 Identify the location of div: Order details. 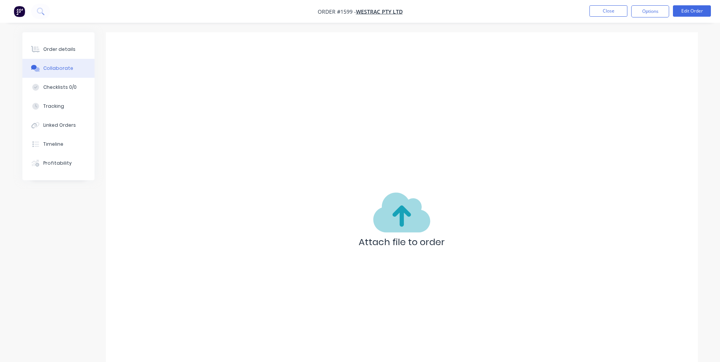
(59, 49).